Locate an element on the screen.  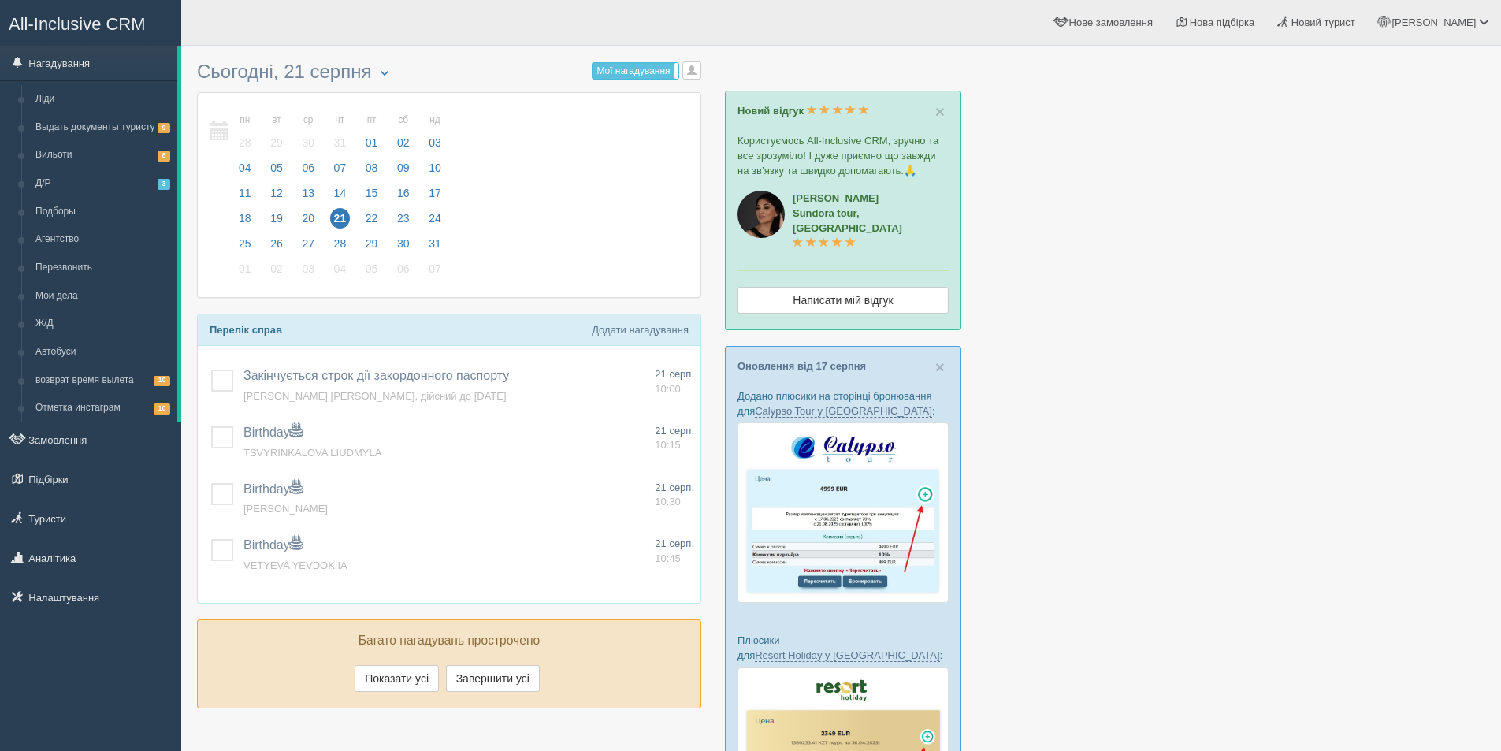
a: 13 is located at coordinates (308, 197).